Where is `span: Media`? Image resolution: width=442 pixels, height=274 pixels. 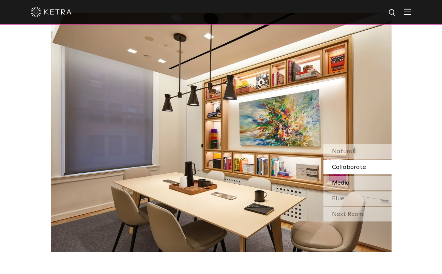 span: Media is located at coordinates (341, 183).